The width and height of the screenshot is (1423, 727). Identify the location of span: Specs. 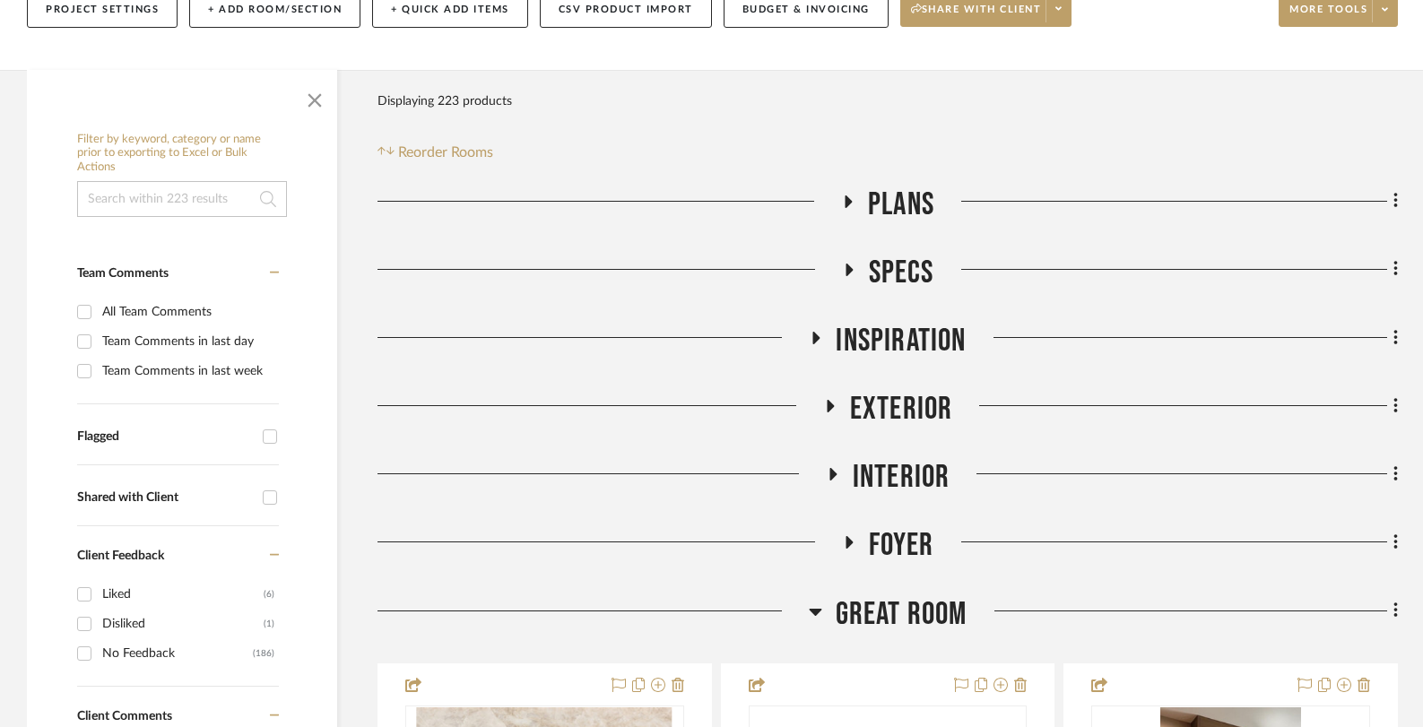
(901, 273).